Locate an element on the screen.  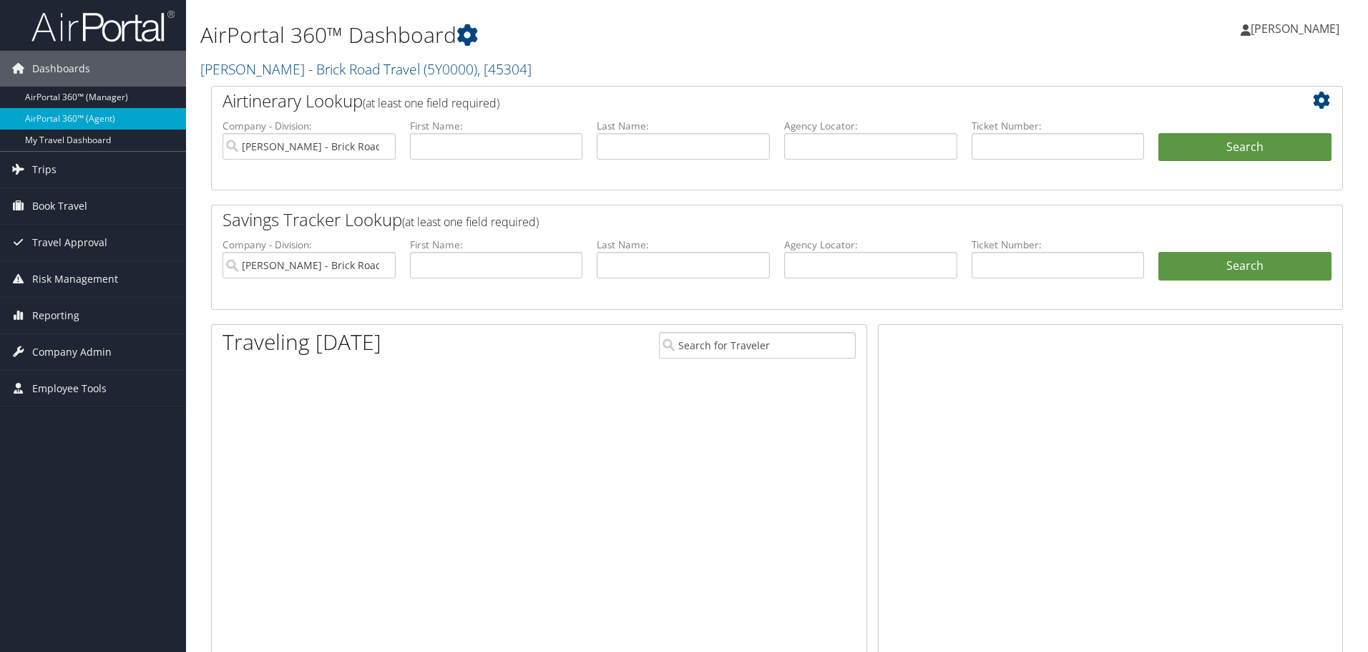
span: Travel Approval is located at coordinates (69, 242).